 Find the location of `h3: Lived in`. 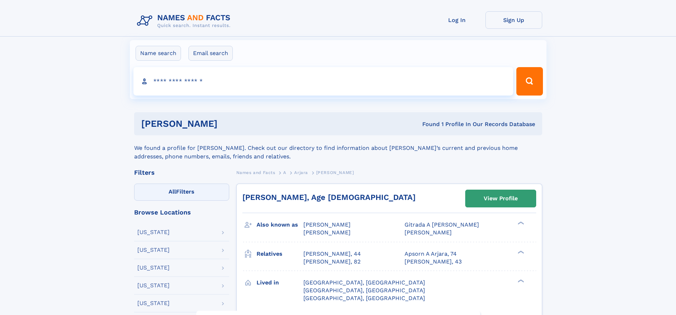

h3: Lived in is located at coordinates (280, 283).